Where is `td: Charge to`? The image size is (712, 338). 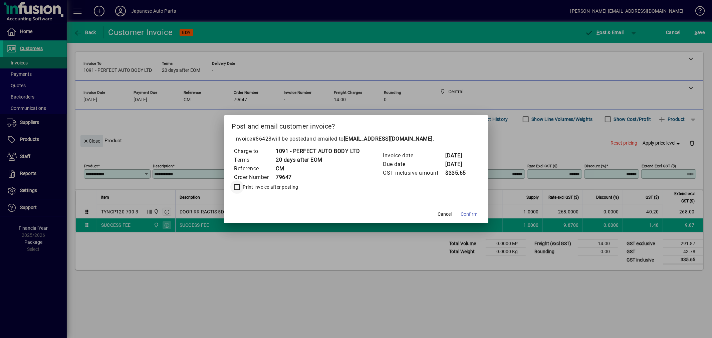
td: Charge to is located at coordinates (255, 151).